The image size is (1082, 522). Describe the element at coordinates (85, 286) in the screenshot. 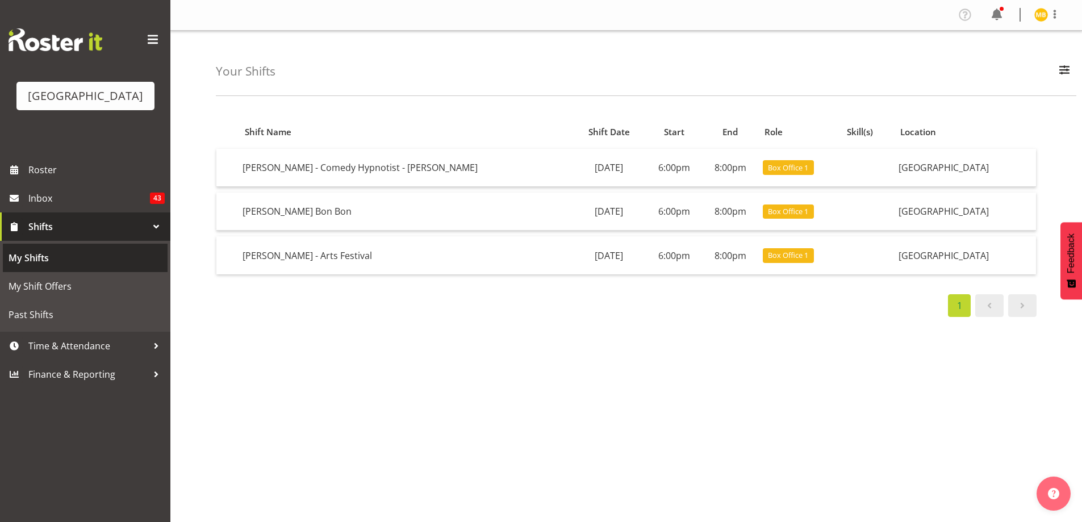

I see `a: My Shift Offers` at that location.